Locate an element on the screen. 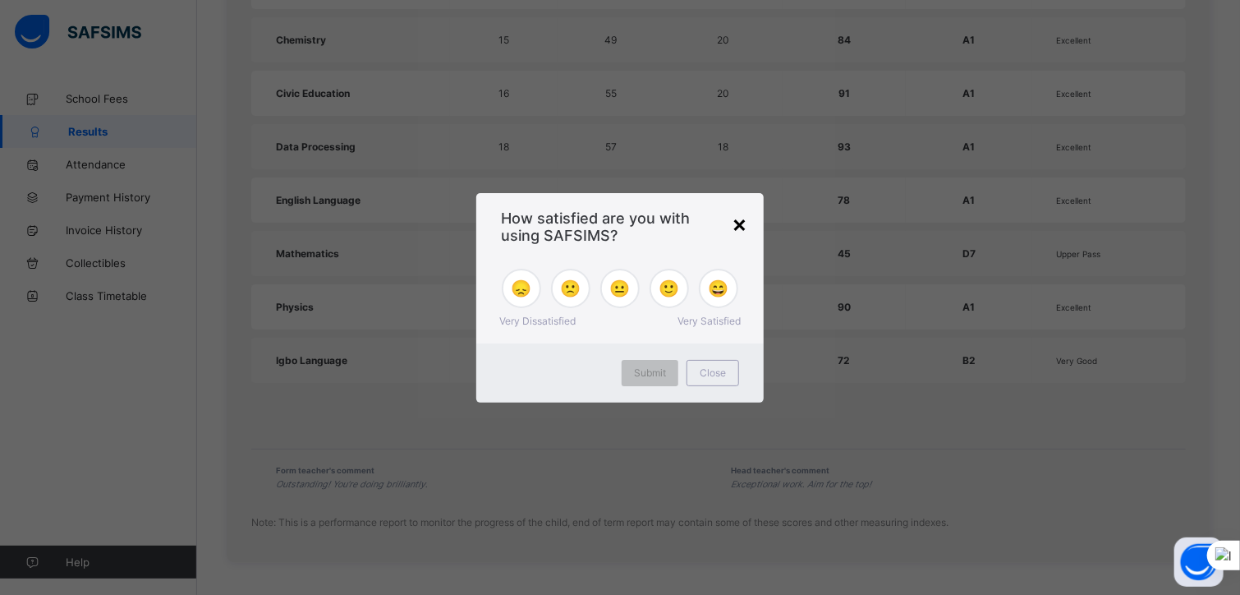  button: Open asap is located at coordinates (1199, 562).